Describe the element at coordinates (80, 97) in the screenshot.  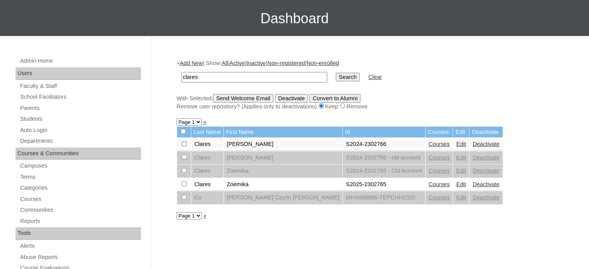
I see `a: School Facilitators` at that location.